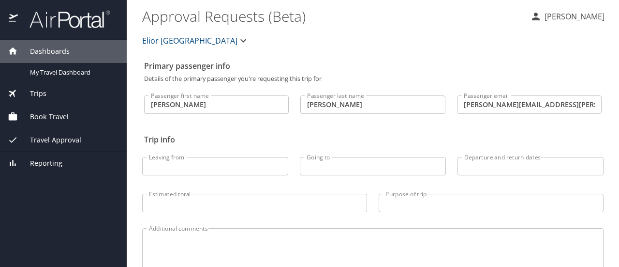 The height and width of the screenshot is (267, 619). I want to click on img: airportal-logo.png, so click(64, 19).